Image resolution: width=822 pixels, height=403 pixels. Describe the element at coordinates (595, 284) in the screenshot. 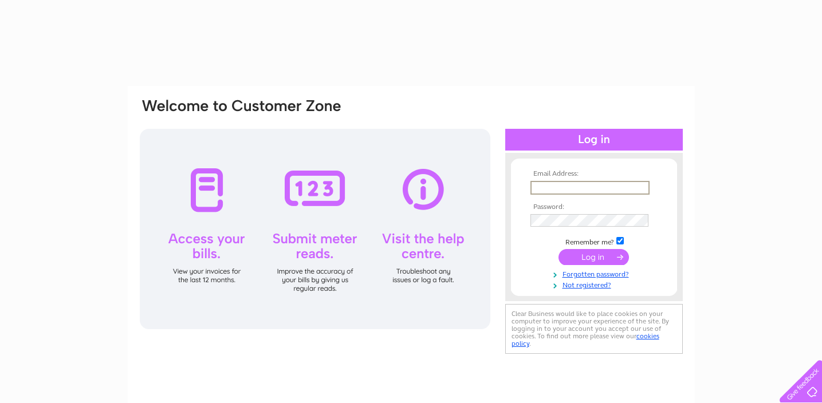

I see `a: Not registered?` at that location.